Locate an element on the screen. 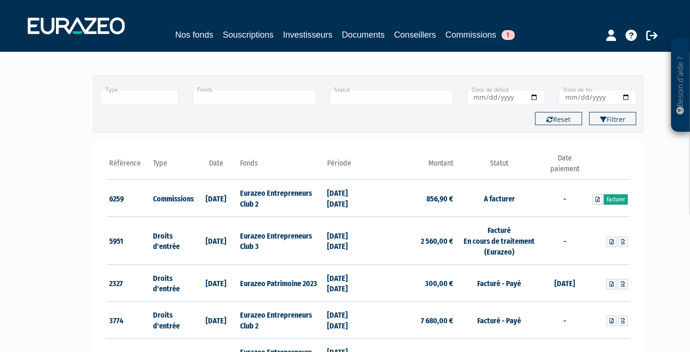  td: Eurazeo Patrimoine 2023 is located at coordinates (281, 283).